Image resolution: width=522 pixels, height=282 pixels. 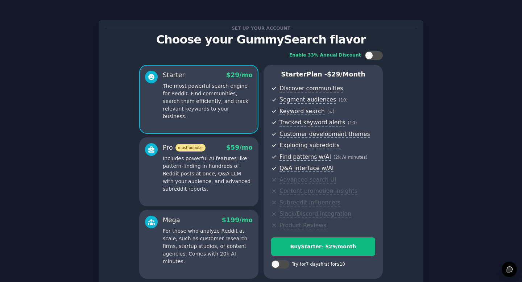 What do you see at coordinates (174, 75) in the screenshot?
I see `div: Starter` at bounding box center [174, 75].